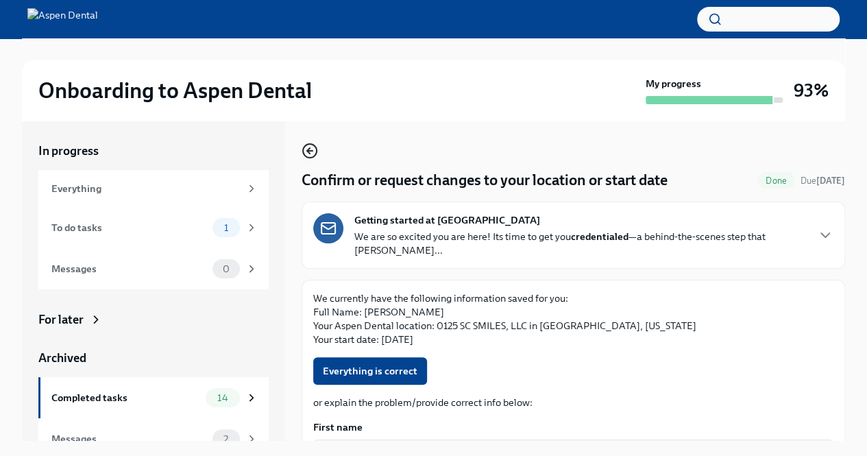 The image size is (867, 456). I want to click on h2: Onboarding to Aspen Dental, so click(175, 90).